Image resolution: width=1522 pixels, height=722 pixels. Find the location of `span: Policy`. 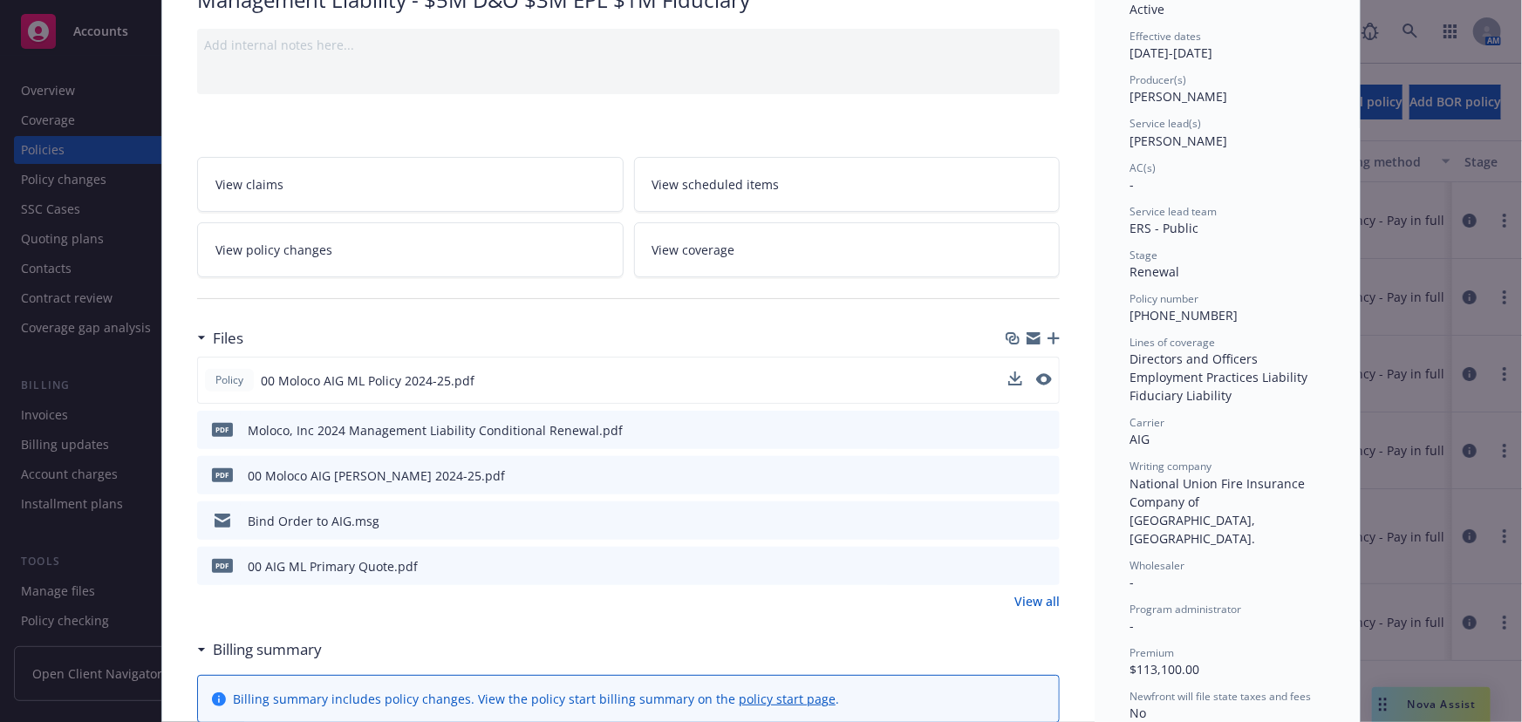

span: Policy is located at coordinates (229, 380).